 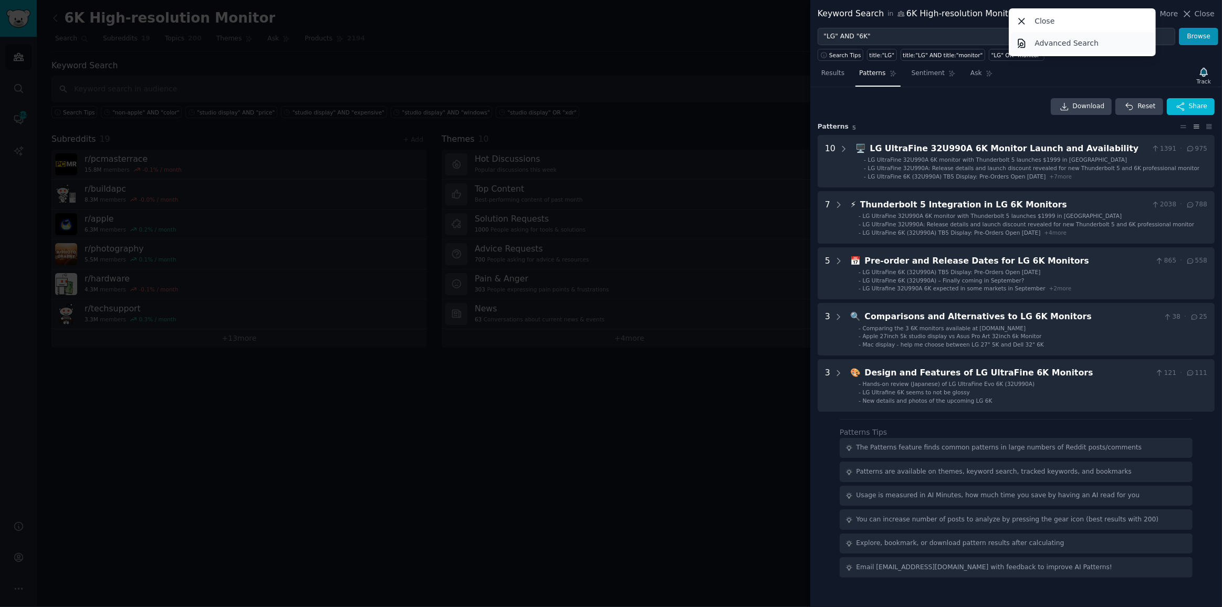 What do you see at coordinates (828, 217) in the screenshot?
I see `div: 7` at bounding box center [828, 217].